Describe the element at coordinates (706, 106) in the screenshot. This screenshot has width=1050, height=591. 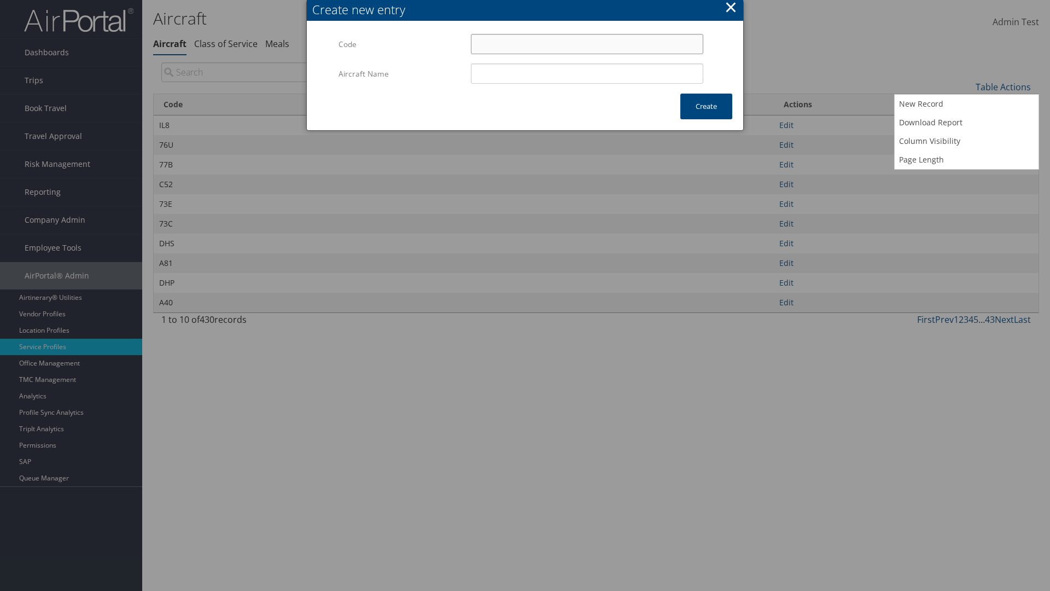
I see `button: Create` at that location.